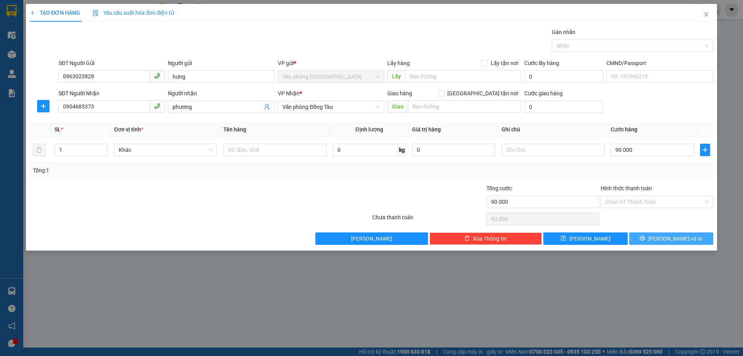 The width and height of the screenshot is (743, 356). What do you see at coordinates (706, 14) in the screenshot?
I see `span: close` at bounding box center [706, 14].